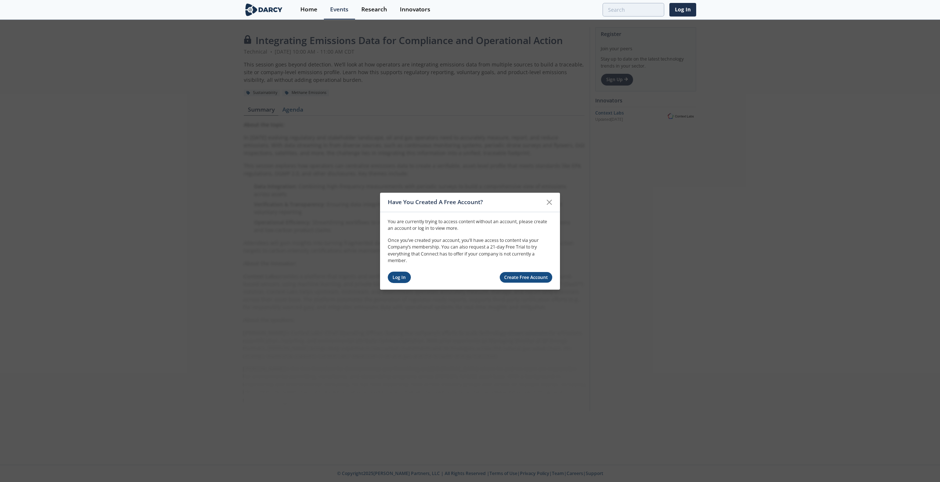 The image size is (940, 482). What do you see at coordinates (415, 10) in the screenshot?
I see `div: Innovators` at bounding box center [415, 10].